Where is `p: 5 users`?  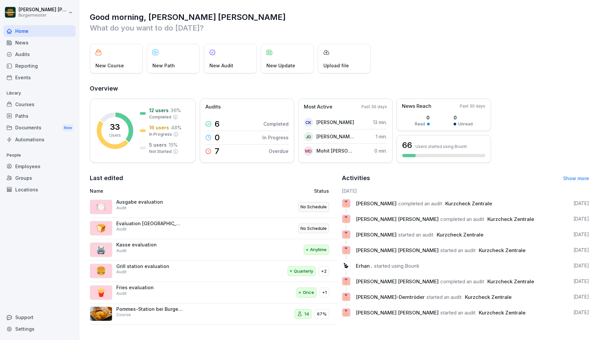
p: 5 users is located at coordinates (158, 145).